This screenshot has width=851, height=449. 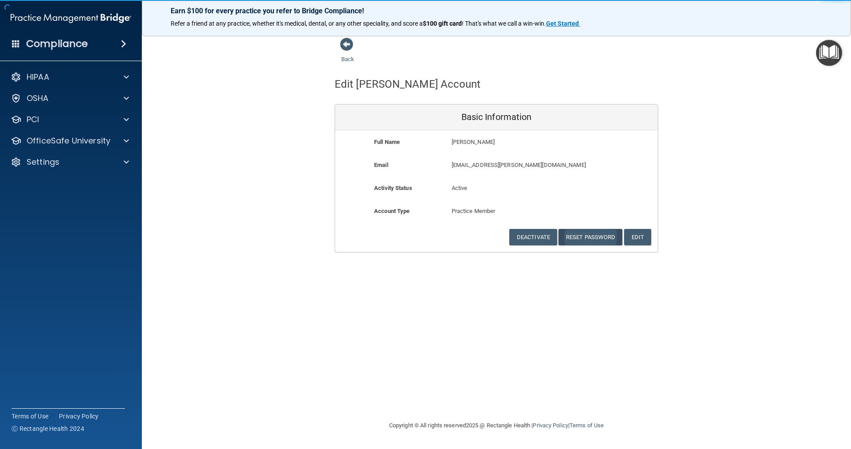 What do you see at coordinates (70, 120) in the screenshot?
I see `a: PCI` at bounding box center [70, 120].